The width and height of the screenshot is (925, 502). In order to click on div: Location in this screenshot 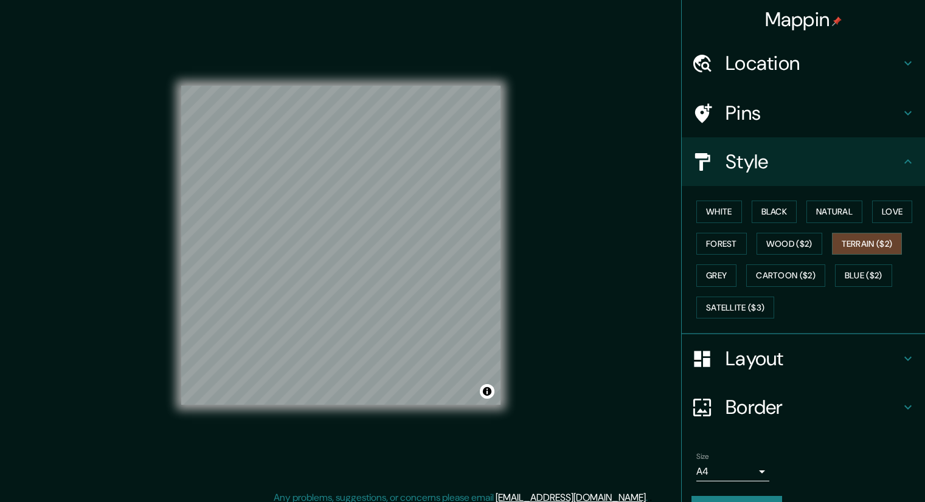, I will do `click(803, 63)`.